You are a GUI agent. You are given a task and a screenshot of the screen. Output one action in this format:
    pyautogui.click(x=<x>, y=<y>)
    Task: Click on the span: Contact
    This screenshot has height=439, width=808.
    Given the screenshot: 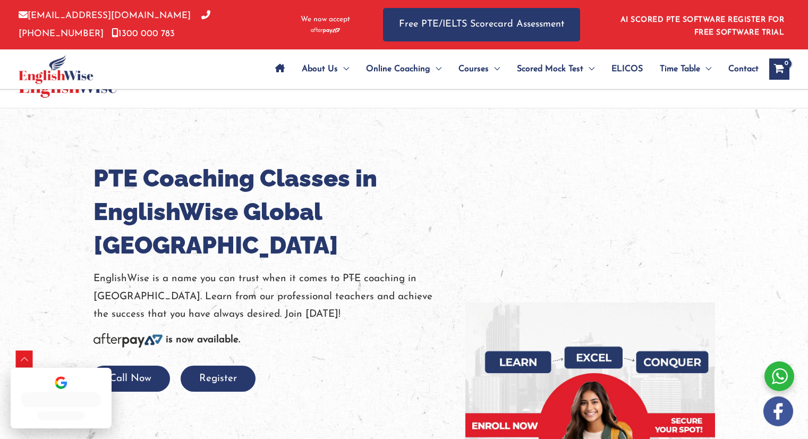 What is the action you would take?
    pyautogui.click(x=743, y=69)
    